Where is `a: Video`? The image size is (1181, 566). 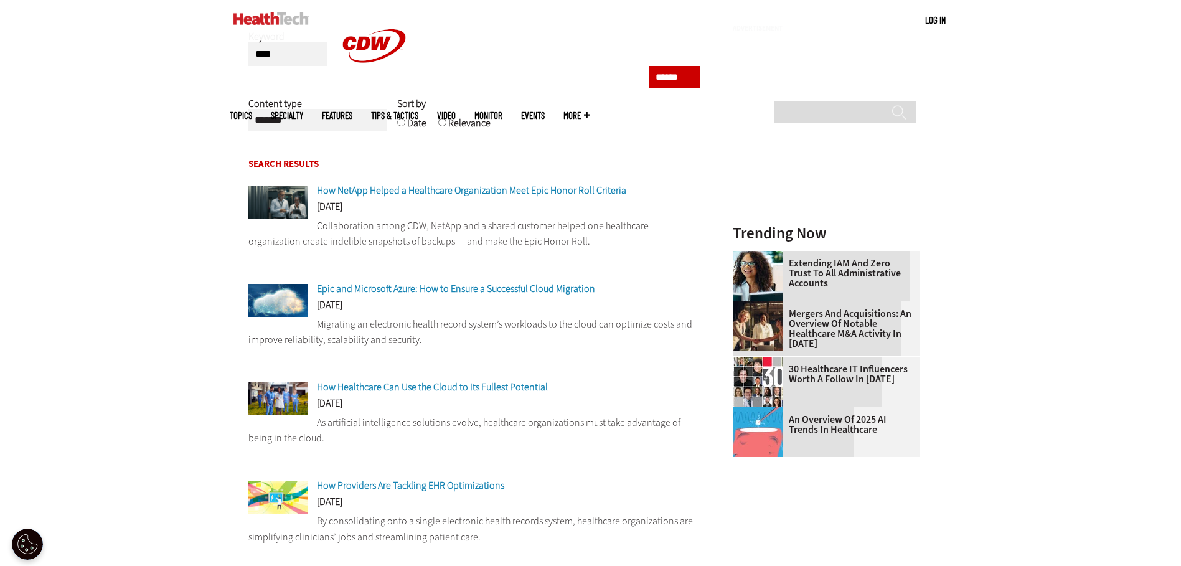
a: Video is located at coordinates (446, 115).